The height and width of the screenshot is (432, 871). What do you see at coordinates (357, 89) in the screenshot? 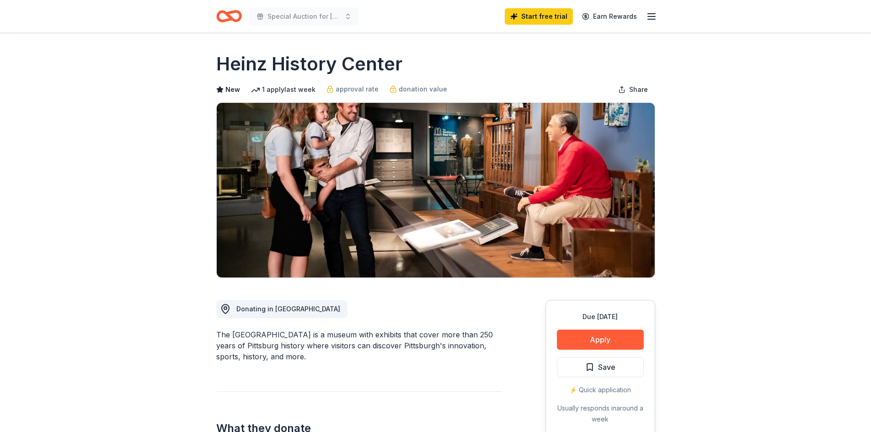
I see `span: approval rate` at bounding box center [357, 89].